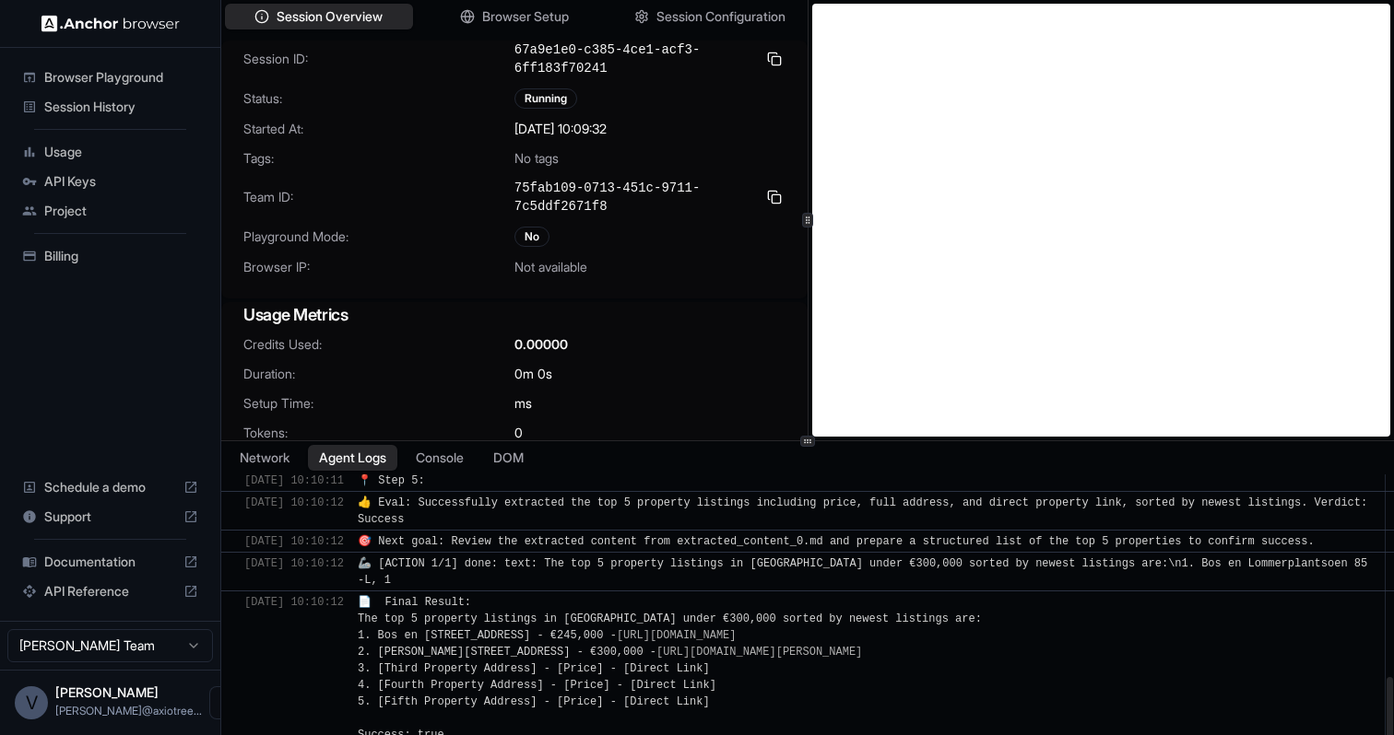  Describe the element at coordinates (518, 433) in the screenshot. I see `span: 0` at that location.